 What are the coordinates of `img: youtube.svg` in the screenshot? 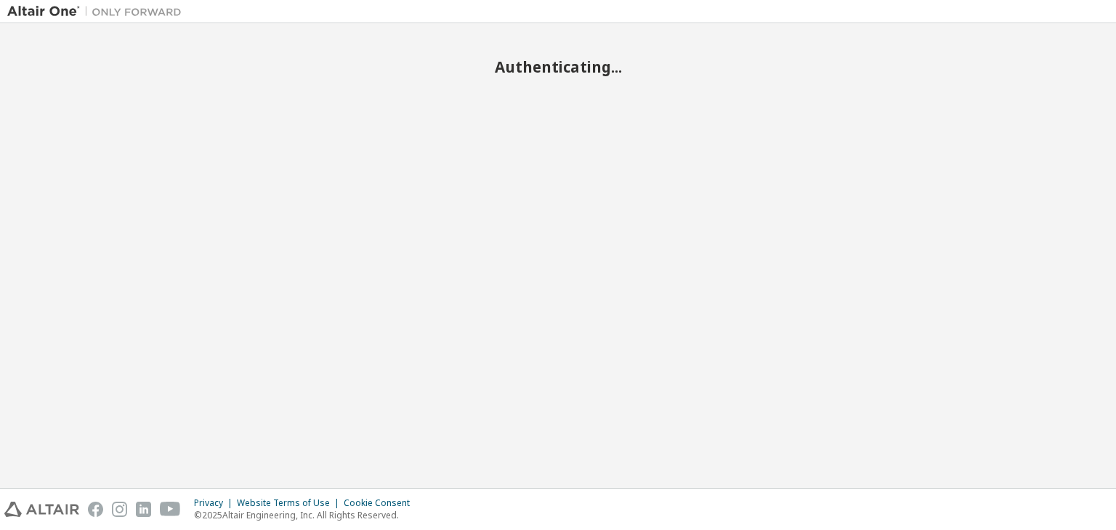 It's located at (170, 509).